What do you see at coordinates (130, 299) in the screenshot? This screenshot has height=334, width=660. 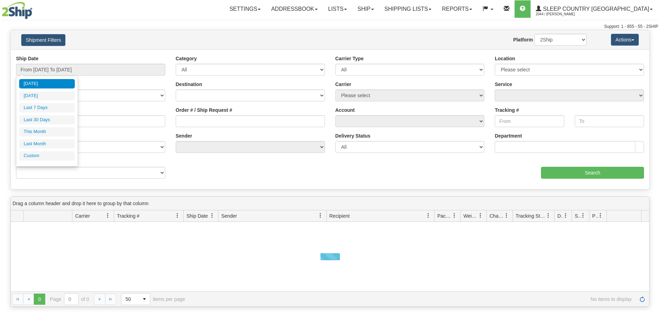 I see `span: 50` at bounding box center [130, 299].